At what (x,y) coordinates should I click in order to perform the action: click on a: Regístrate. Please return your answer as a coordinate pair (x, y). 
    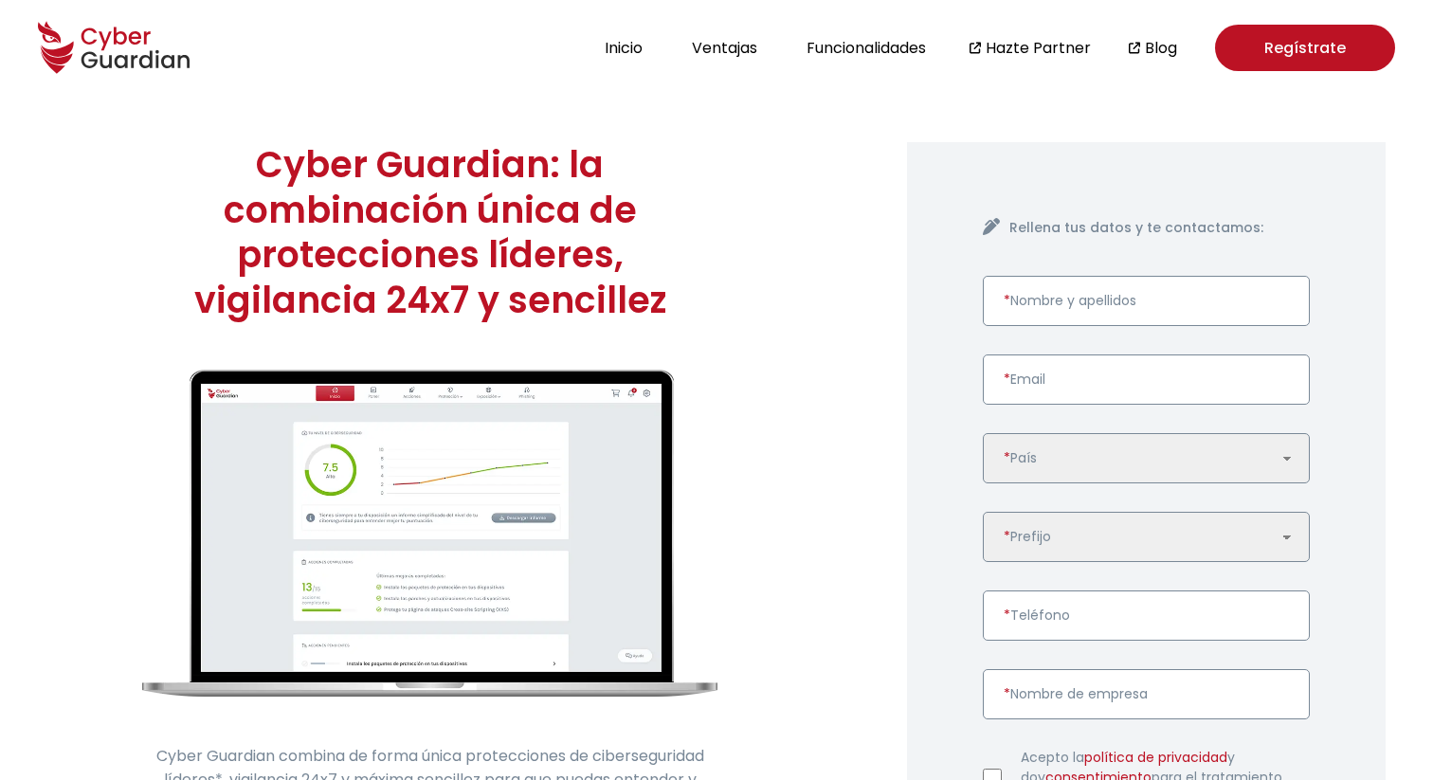
    Looking at the image, I should click on (1305, 47).